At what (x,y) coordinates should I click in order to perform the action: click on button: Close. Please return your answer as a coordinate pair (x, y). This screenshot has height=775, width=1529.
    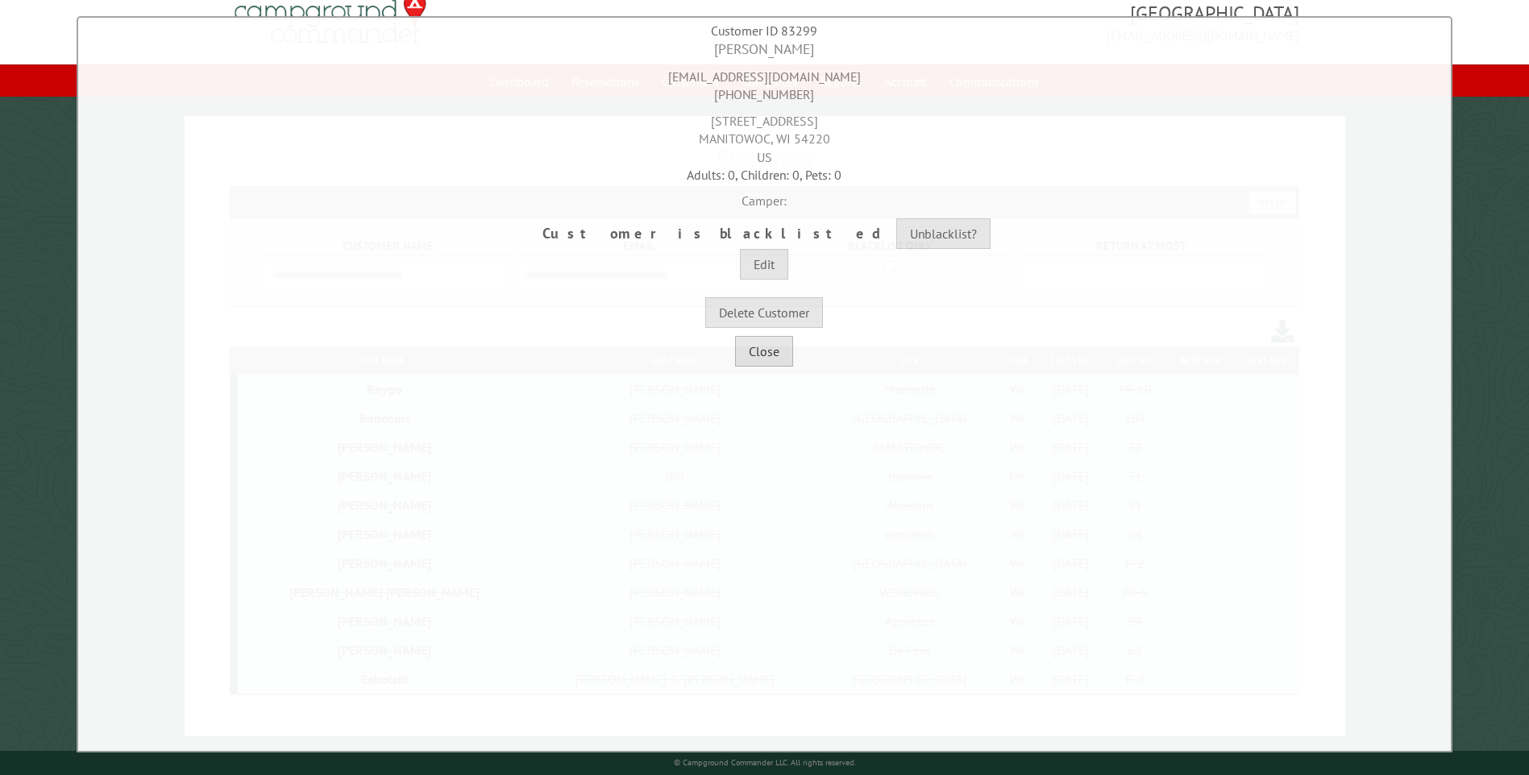
    Looking at the image, I should click on (764, 351).